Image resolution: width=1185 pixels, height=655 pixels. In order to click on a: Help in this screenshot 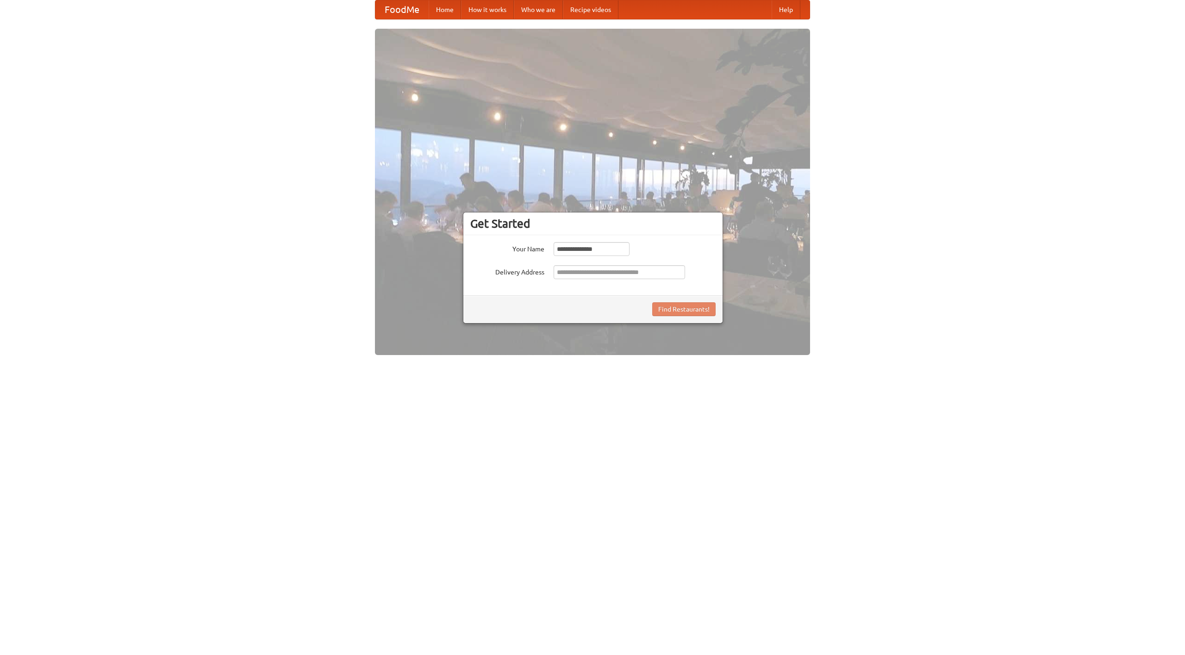, I will do `click(786, 10)`.